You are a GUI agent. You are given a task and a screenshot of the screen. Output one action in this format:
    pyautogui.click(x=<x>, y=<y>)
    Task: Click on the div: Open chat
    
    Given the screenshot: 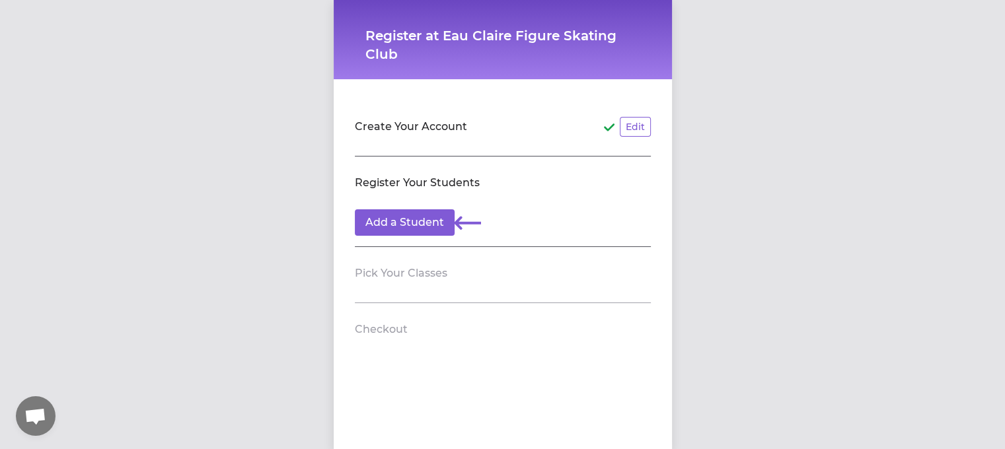 What is the action you would take?
    pyautogui.click(x=36, y=416)
    